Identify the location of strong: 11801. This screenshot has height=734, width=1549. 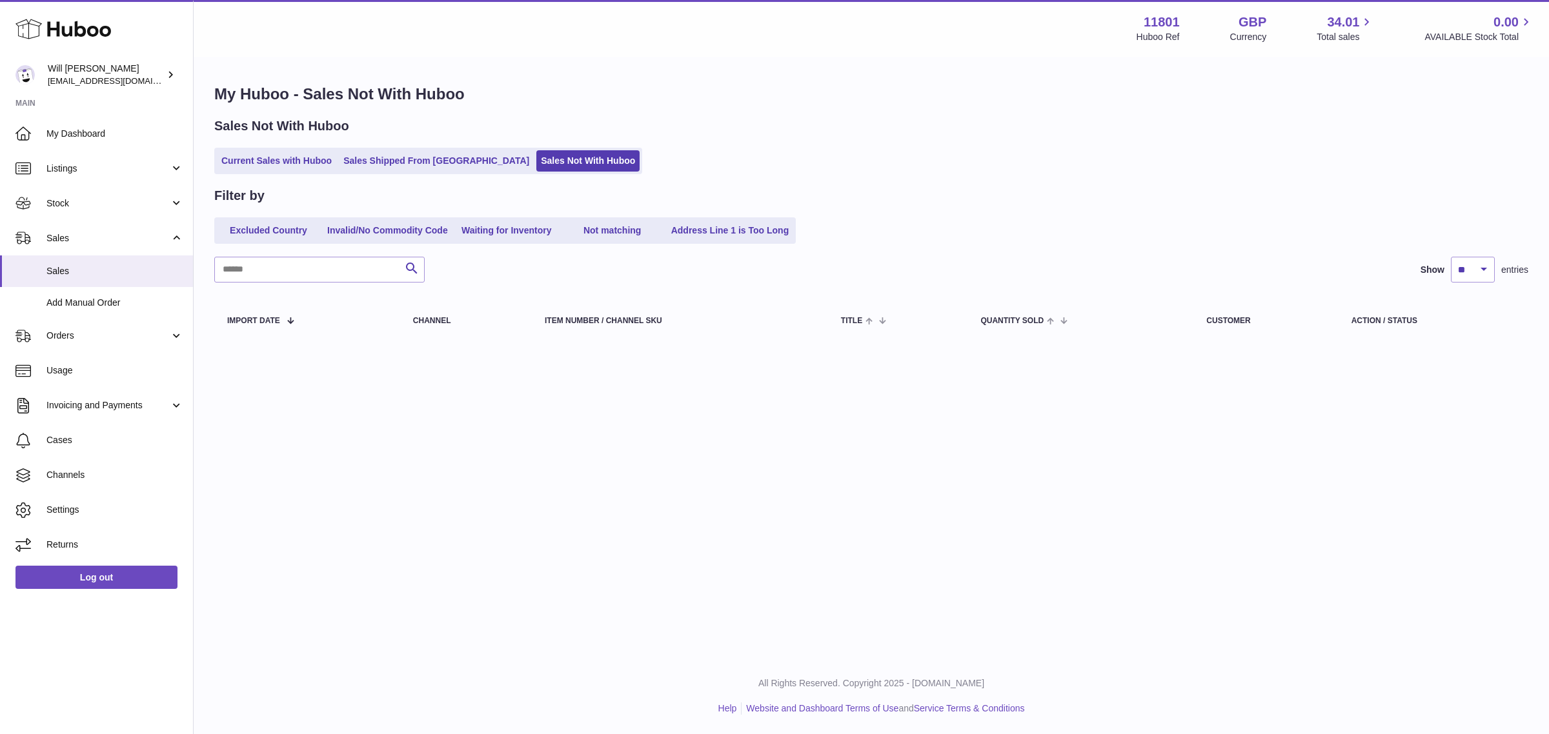
(1161, 22).